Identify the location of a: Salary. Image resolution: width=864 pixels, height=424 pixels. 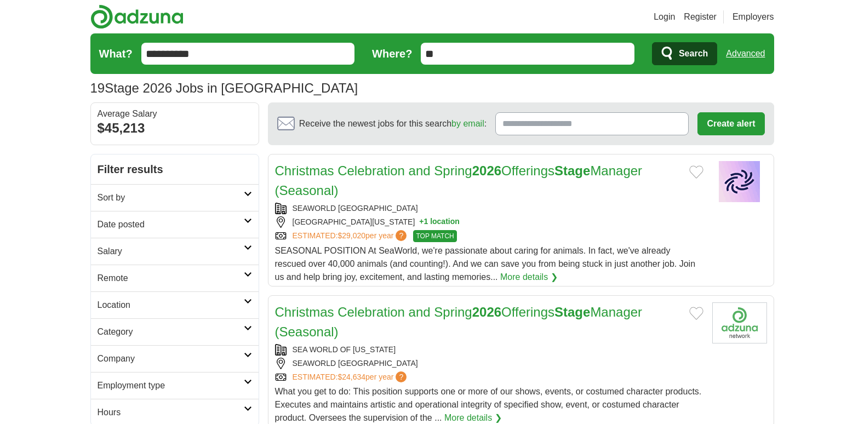
(175, 251).